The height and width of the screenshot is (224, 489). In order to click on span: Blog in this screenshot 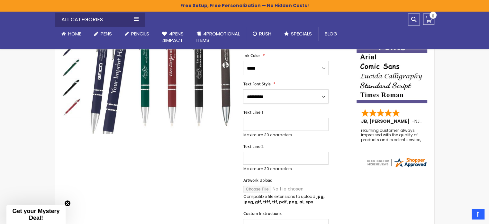, I will do `click(331, 33)`.